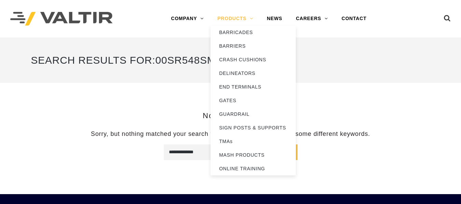  What do you see at coordinates (253, 101) in the screenshot?
I see `a: GATES` at bounding box center [253, 101].